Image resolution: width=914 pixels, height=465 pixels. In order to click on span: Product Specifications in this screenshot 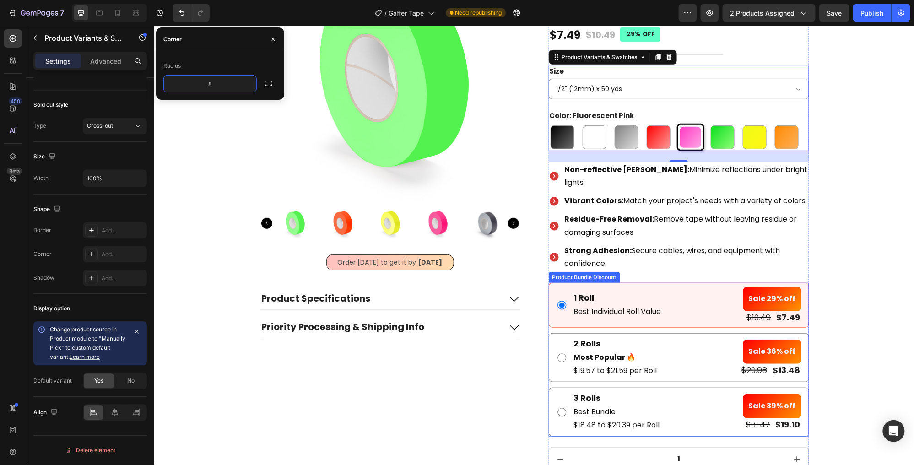, I will do `click(162, 273)`.